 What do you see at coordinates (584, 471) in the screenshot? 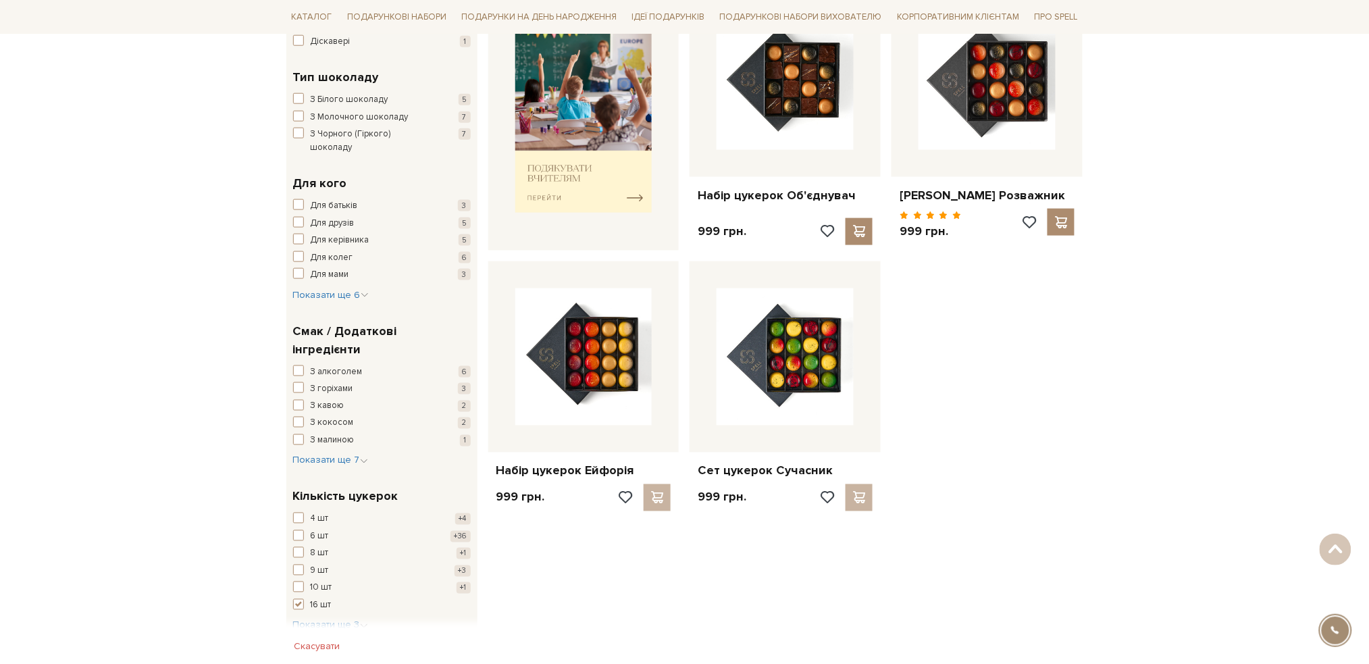
I see `a: Набір цукерок Ейфорія` at bounding box center [584, 471].